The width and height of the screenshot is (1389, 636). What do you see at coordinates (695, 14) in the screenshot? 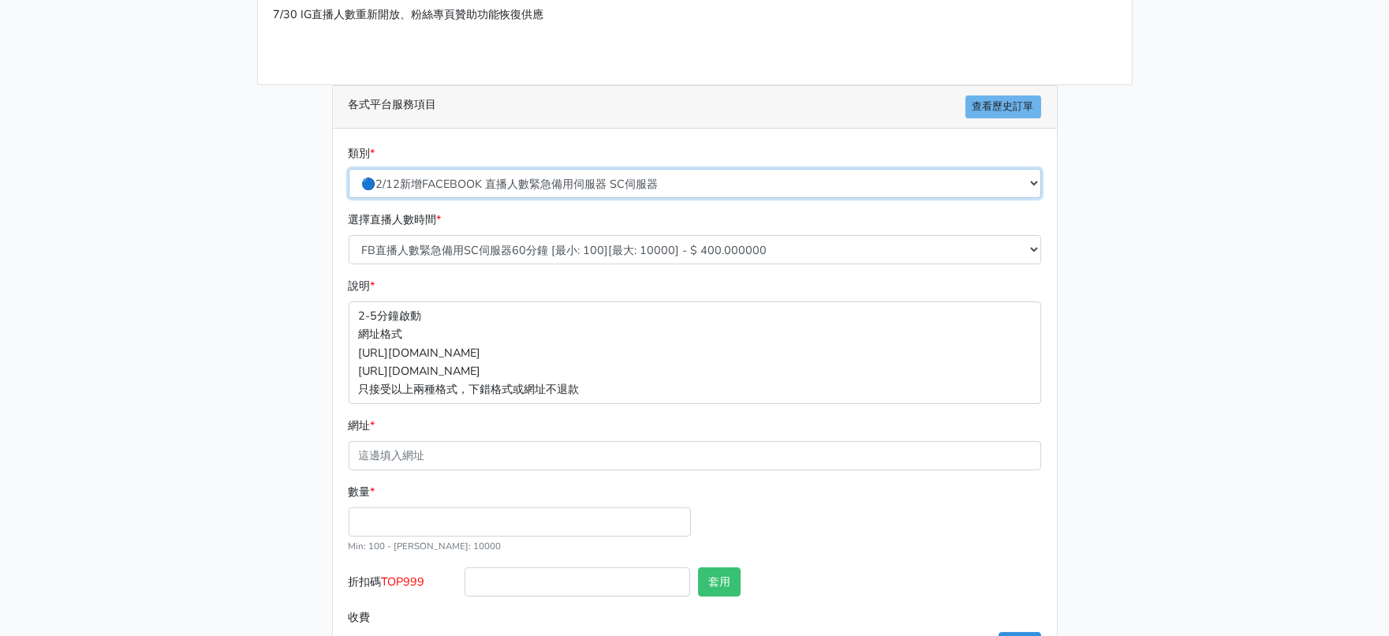
I see `p: 7/30 IG直播人數重新開放、粉絲專頁贊助功能恢復供應` at bounding box center [695, 14].